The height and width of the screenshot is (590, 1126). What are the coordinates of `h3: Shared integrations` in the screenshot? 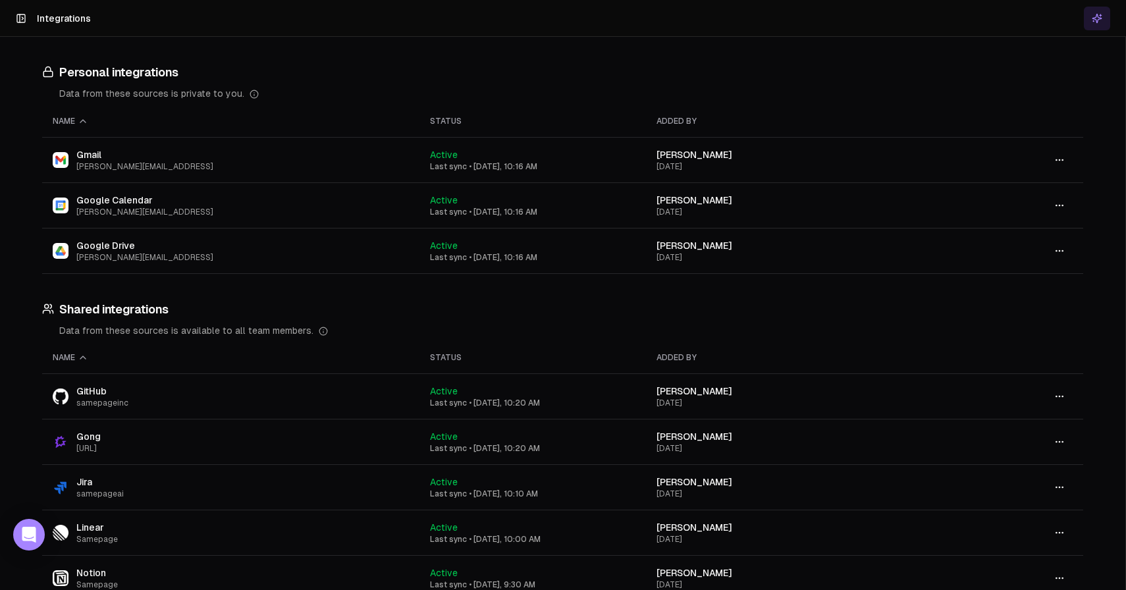 It's located at (562, 309).